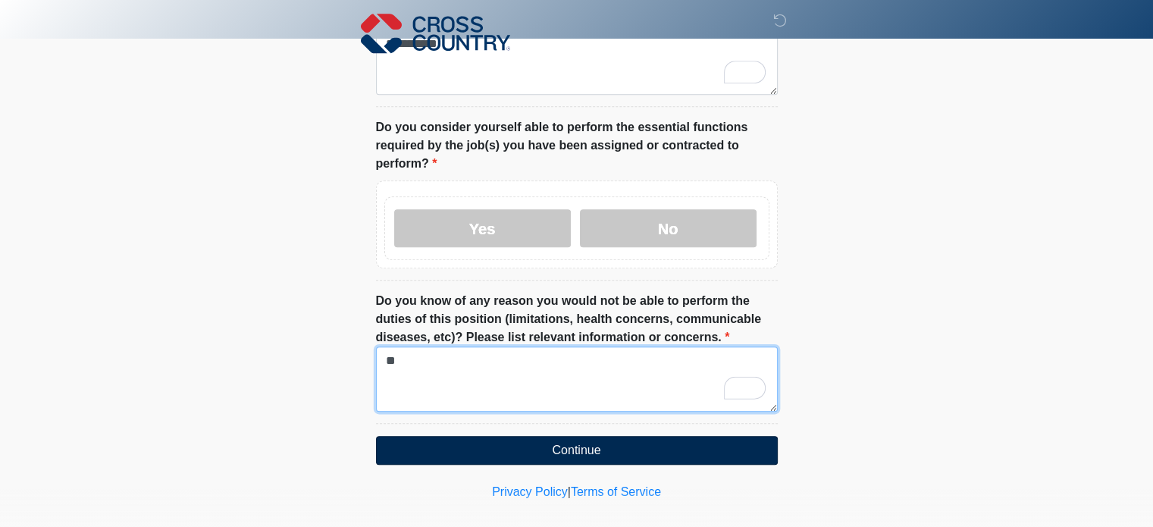 The width and height of the screenshot is (1153, 527). I want to click on label: Do you know of any reason you would not be able to perform the duties of this position (limitatio..., so click(577, 319).